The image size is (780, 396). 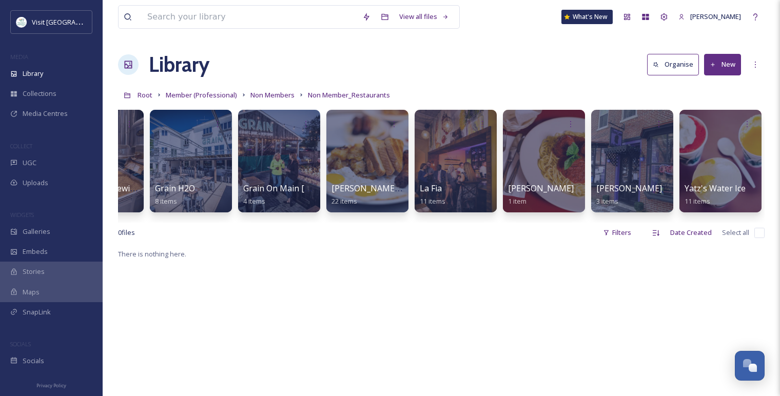 What do you see at coordinates (166, 201) in the screenshot?
I see `span: 8 items` at bounding box center [166, 201].